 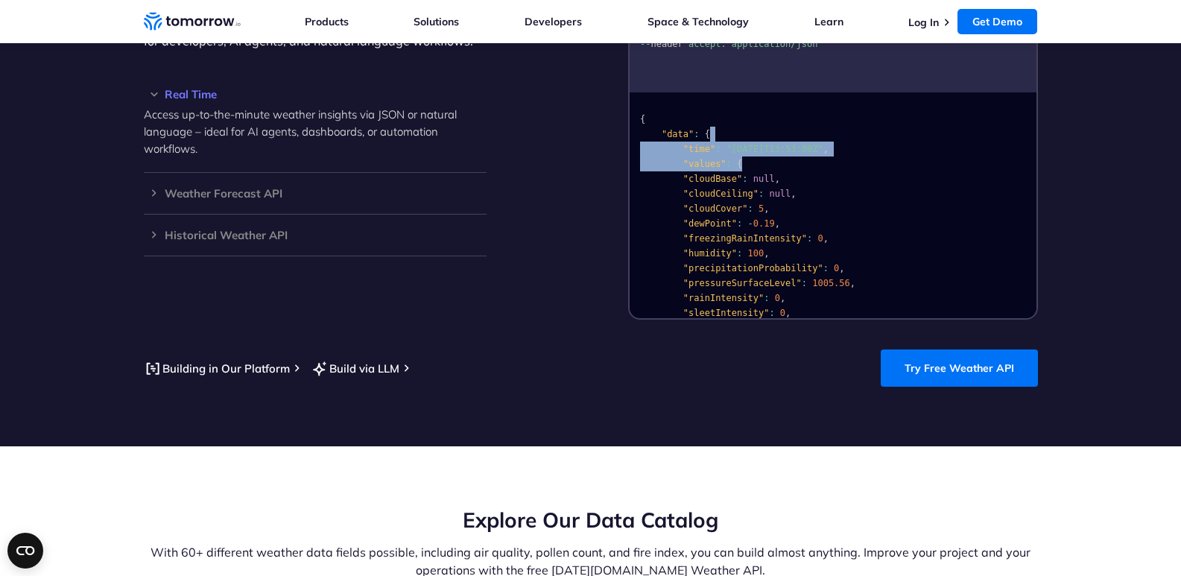 I want to click on span: header, so click(x=666, y=44).